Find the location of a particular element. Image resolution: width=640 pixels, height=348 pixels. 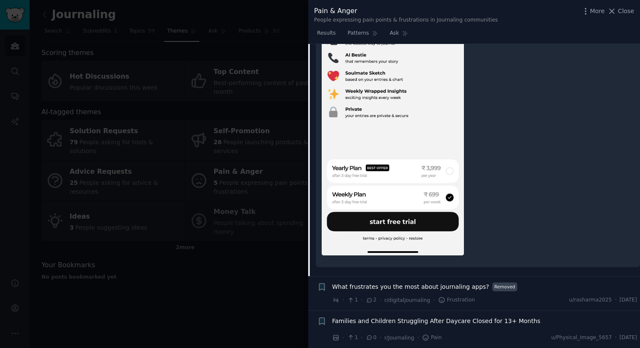

span: u/Physical_Image_5657 is located at coordinates (581, 338).